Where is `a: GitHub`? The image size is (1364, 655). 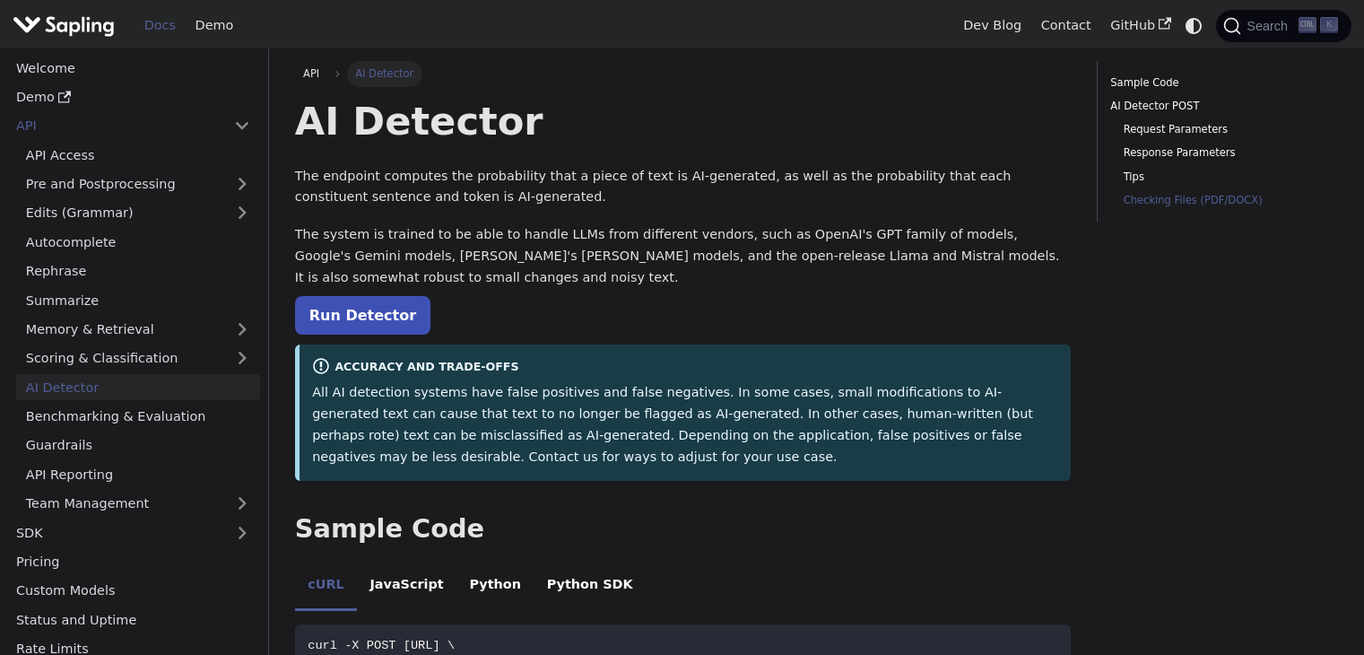
a: GitHub is located at coordinates (1140, 25).